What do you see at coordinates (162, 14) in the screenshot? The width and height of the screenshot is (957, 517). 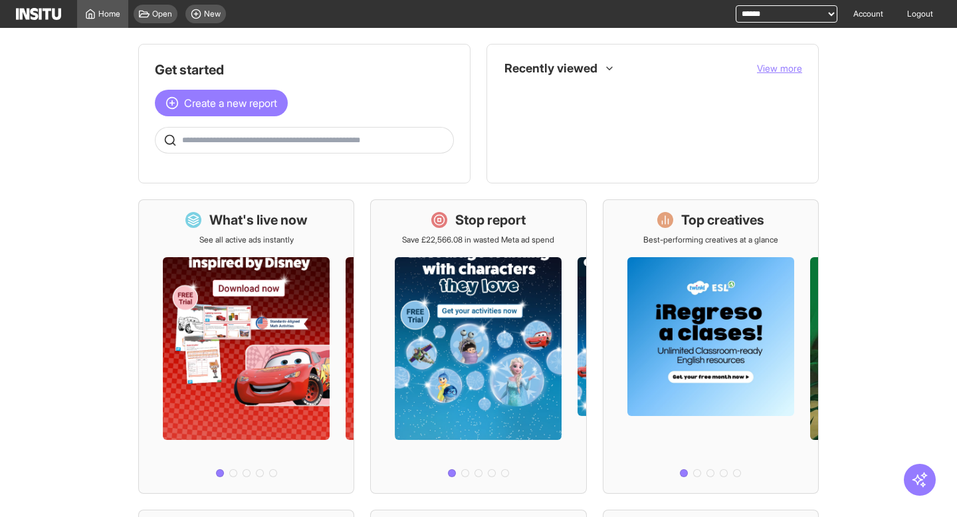 I see `span: Open` at bounding box center [162, 14].